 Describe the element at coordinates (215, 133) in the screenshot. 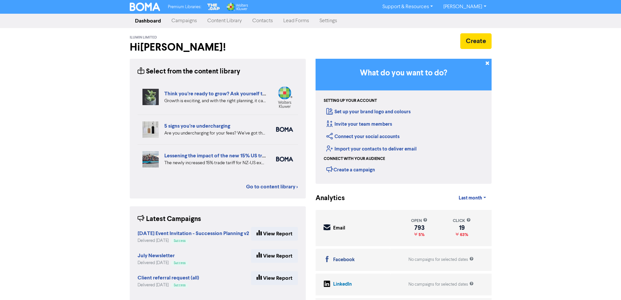

I see `div: Are you undercharging for your fees? We’ve got the five warning signs that can help you diagnose ...` at that location.